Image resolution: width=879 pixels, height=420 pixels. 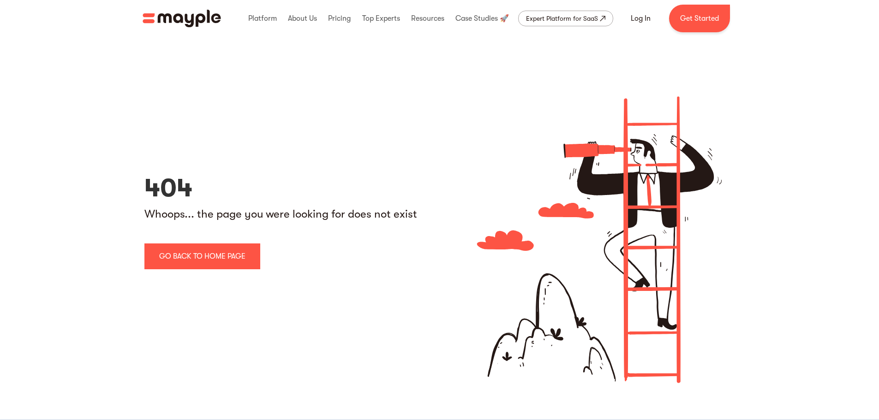 What do you see at coordinates (182, 18) in the screenshot?
I see `img: Mayple logo` at bounding box center [182, 18].